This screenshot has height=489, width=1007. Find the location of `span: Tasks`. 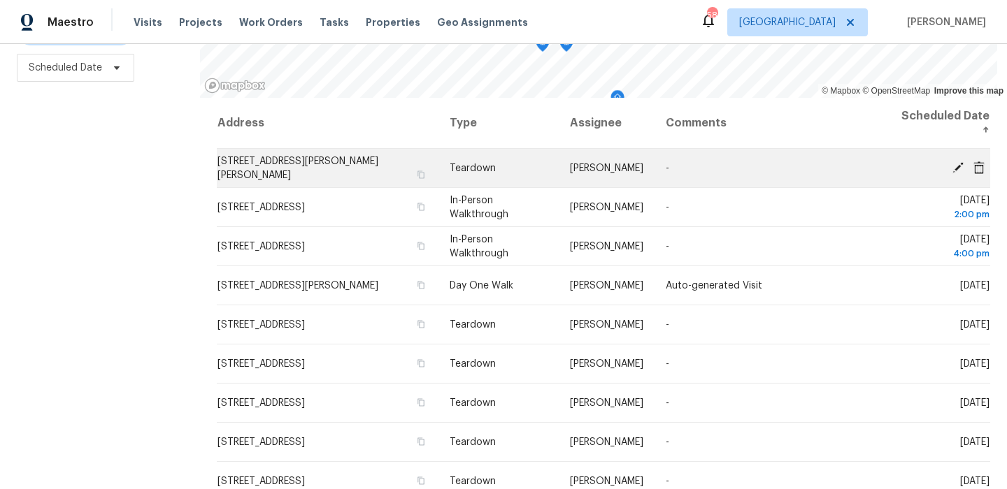

span: Tasks is located at coordinates (334, 22).